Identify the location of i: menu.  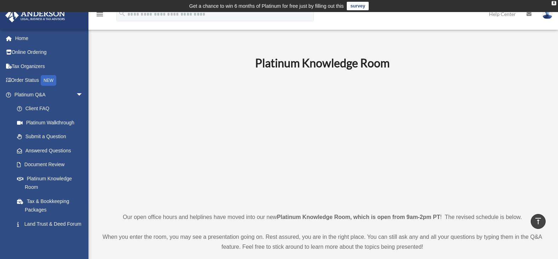
(100, 14).